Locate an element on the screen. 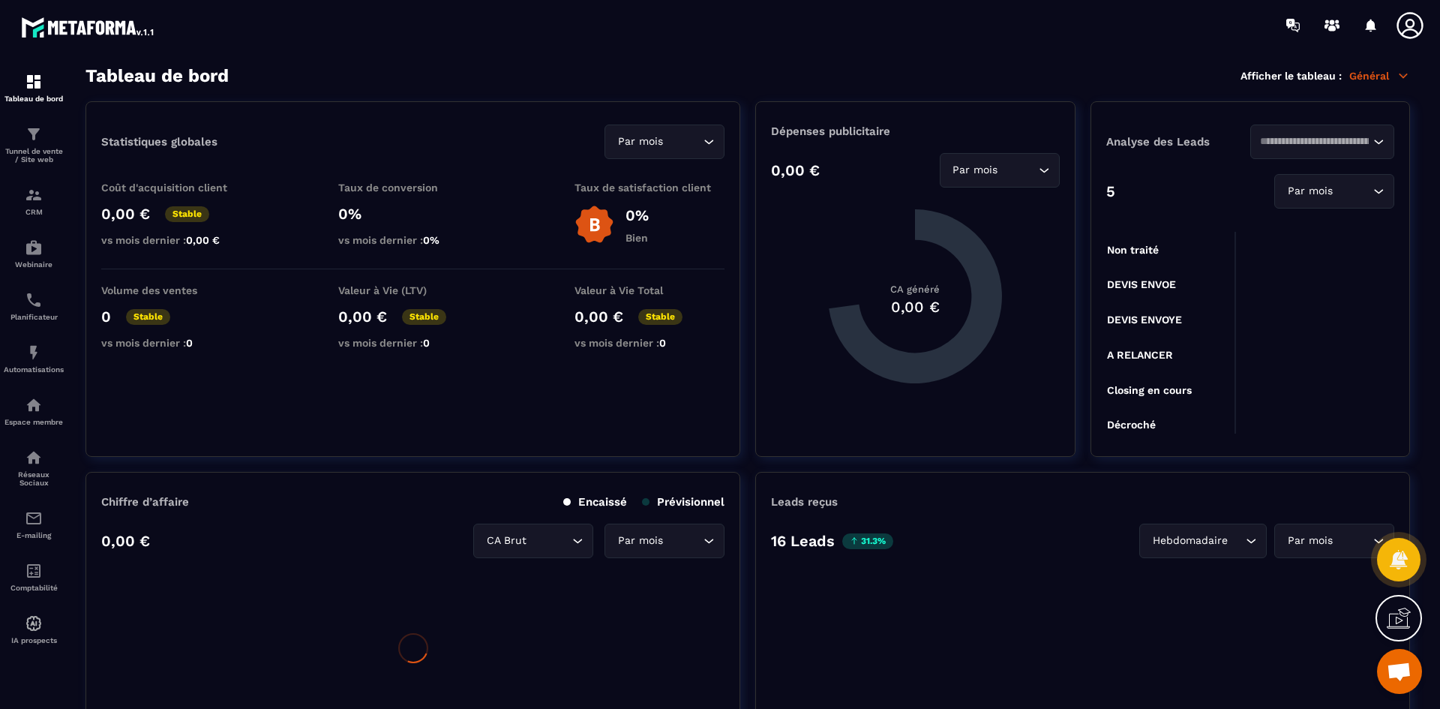 The width and height of the screenshot is (1440, 709). tspan: DEVIS ENVOE is located at coordinates (1141, 284).